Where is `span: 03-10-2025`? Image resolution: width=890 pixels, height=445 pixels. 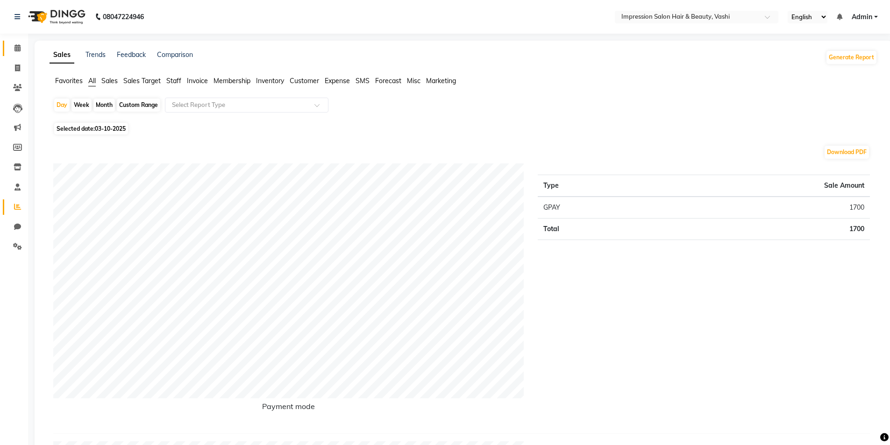 span: 03-10-2025 is located at coordinates (110, 128).